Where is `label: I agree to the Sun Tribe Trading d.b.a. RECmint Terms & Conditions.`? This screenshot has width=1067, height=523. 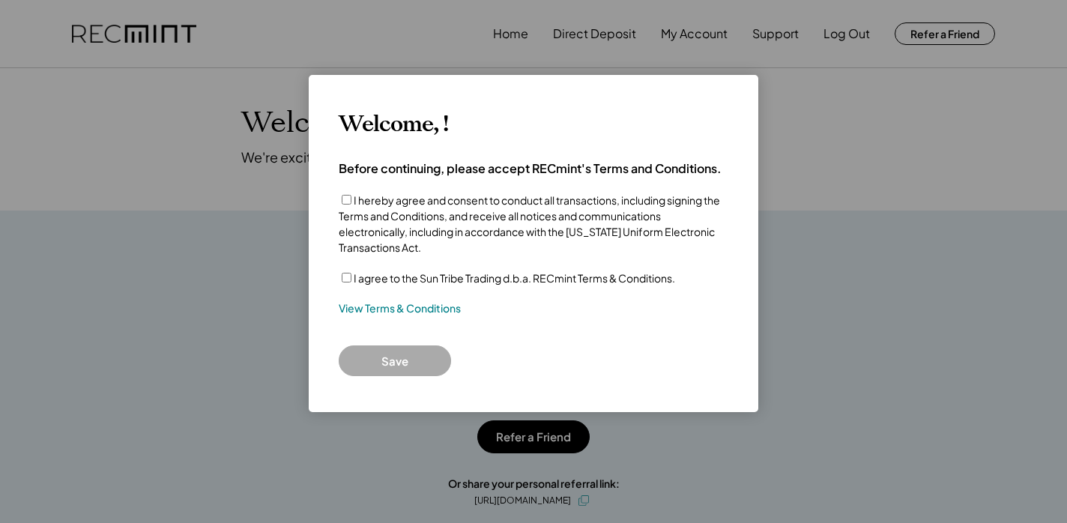
label: I agree to the Sun Tribe Trading d.b.a. RECmint Terms & Conditions. is located at coordinates (514, 278).